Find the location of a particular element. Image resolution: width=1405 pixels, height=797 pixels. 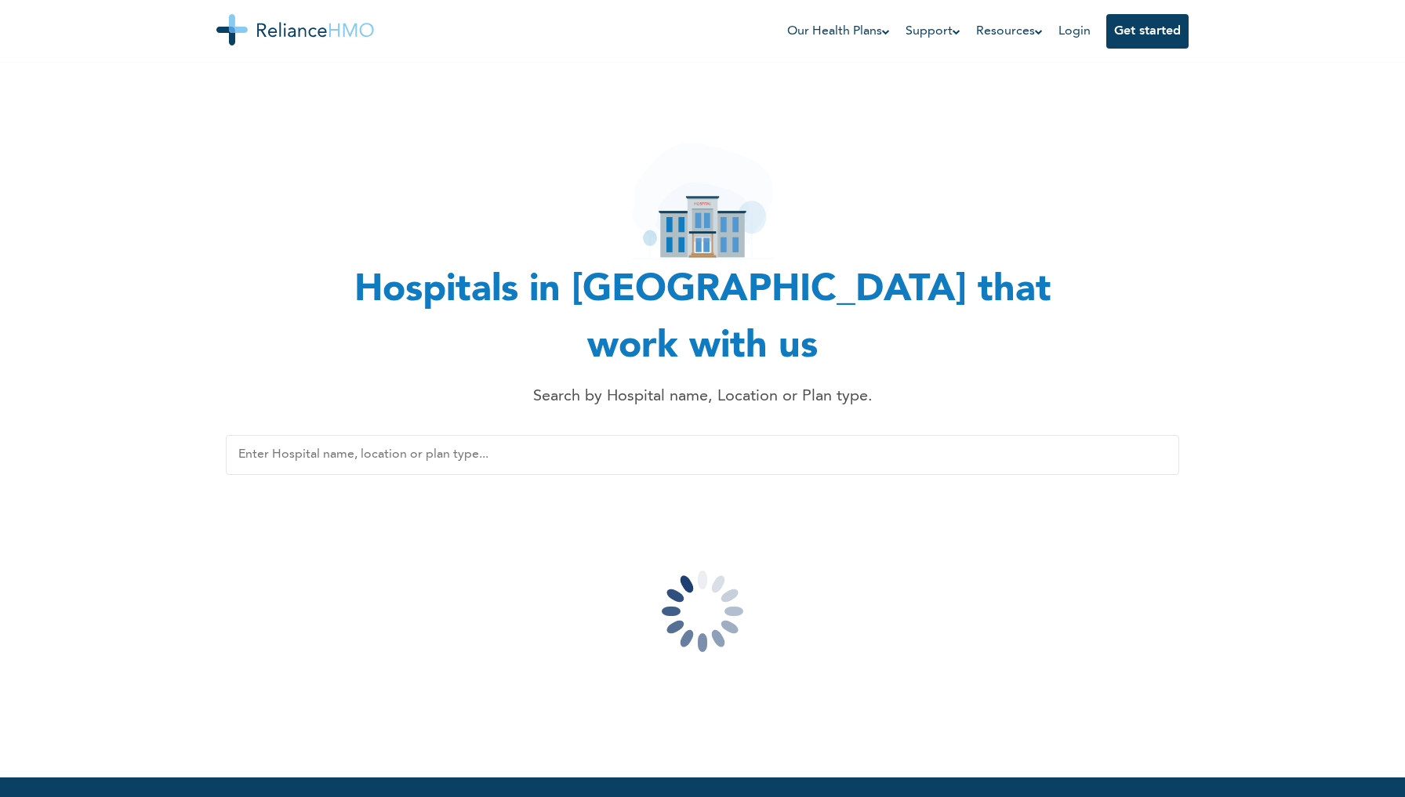

button: Get started is located at coordinates (1147, 31).